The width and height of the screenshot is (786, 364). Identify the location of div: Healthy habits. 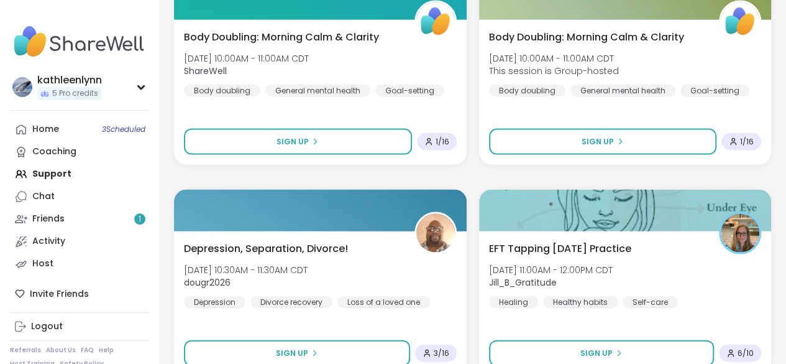
(581, 302).